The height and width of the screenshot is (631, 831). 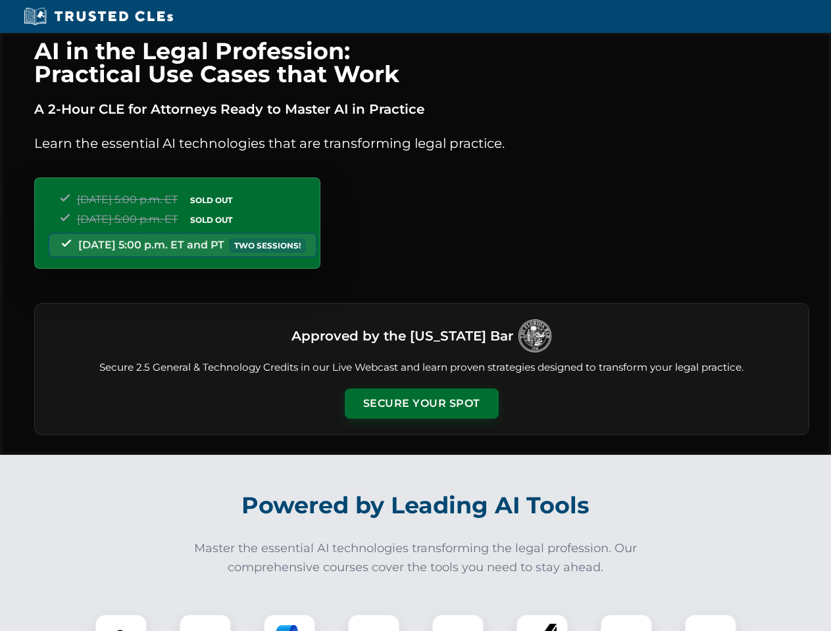 I want to click on img: Trusted CLEs, so click(x=98, y=16).